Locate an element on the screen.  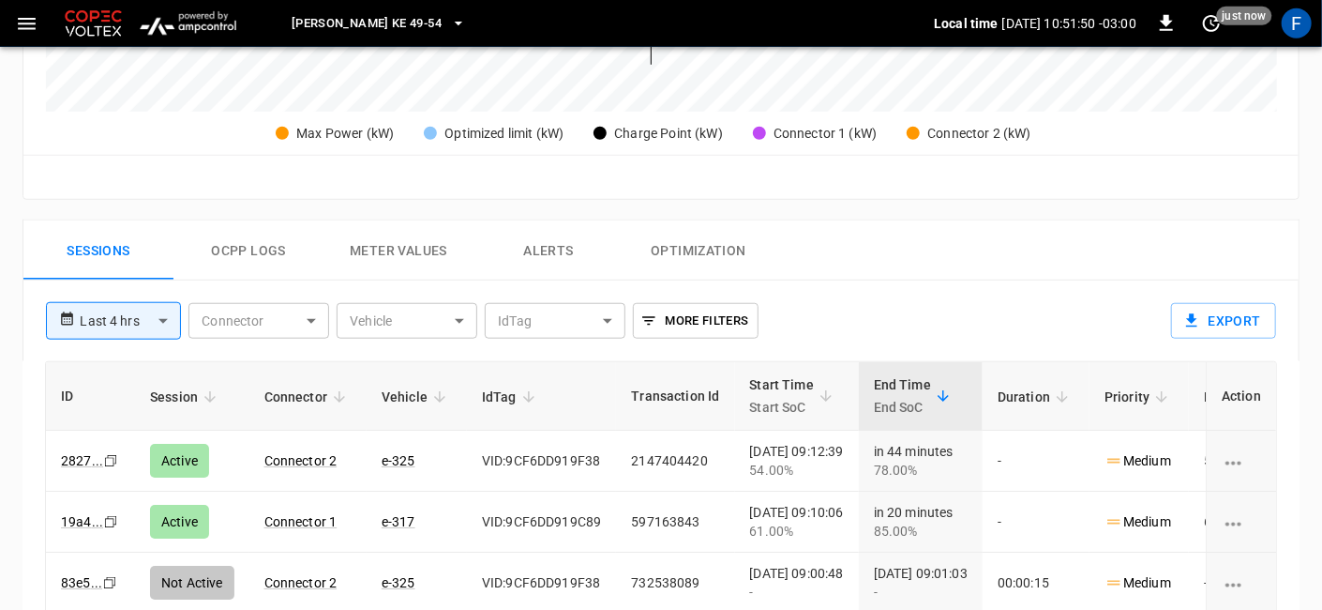
div: Start Time is located at coordinates (782, 396).